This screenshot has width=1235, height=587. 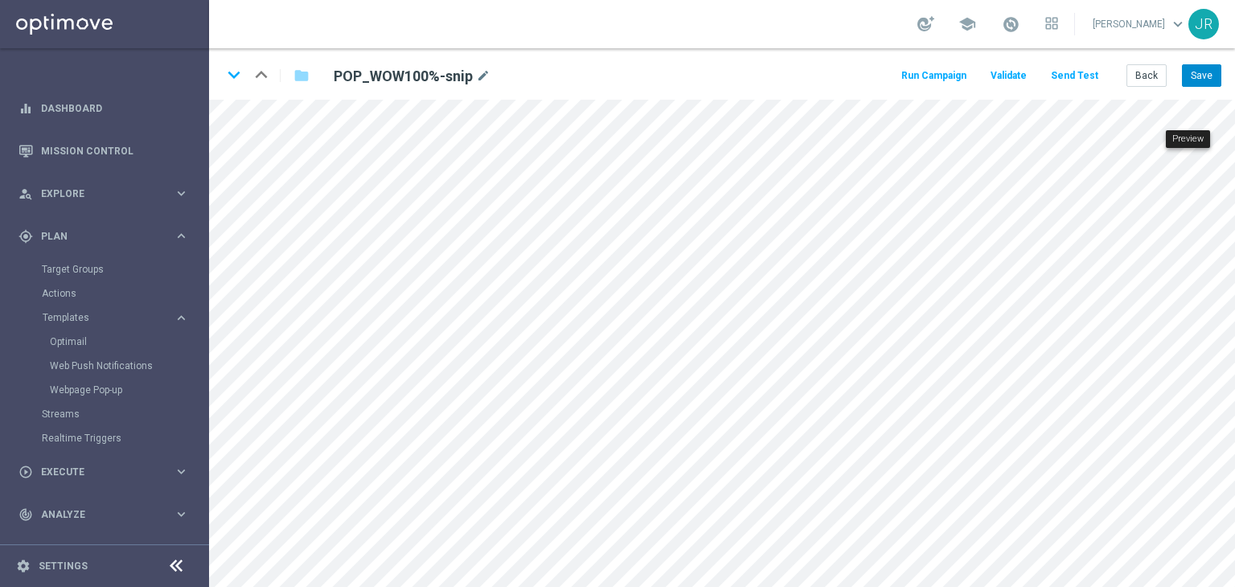 I want to click on div: Analyze, so click(x=96, y=514).